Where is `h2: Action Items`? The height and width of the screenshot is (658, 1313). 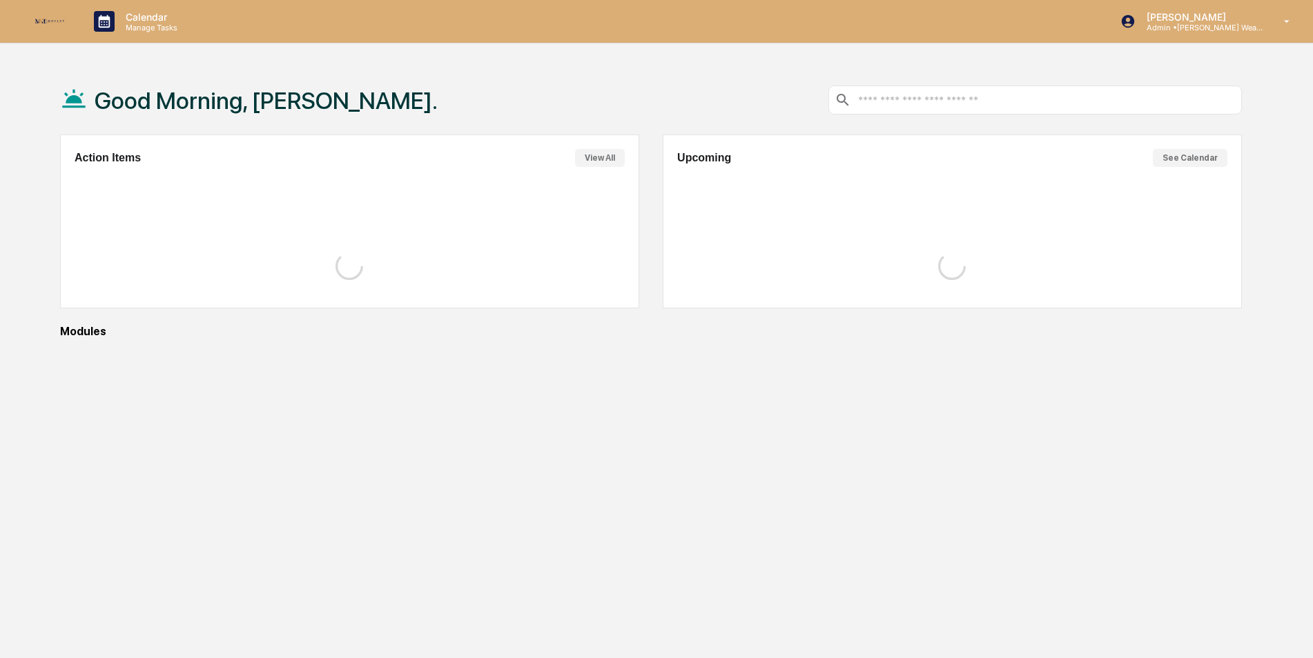 h2: Action Items is located at coordinates (108, 158).